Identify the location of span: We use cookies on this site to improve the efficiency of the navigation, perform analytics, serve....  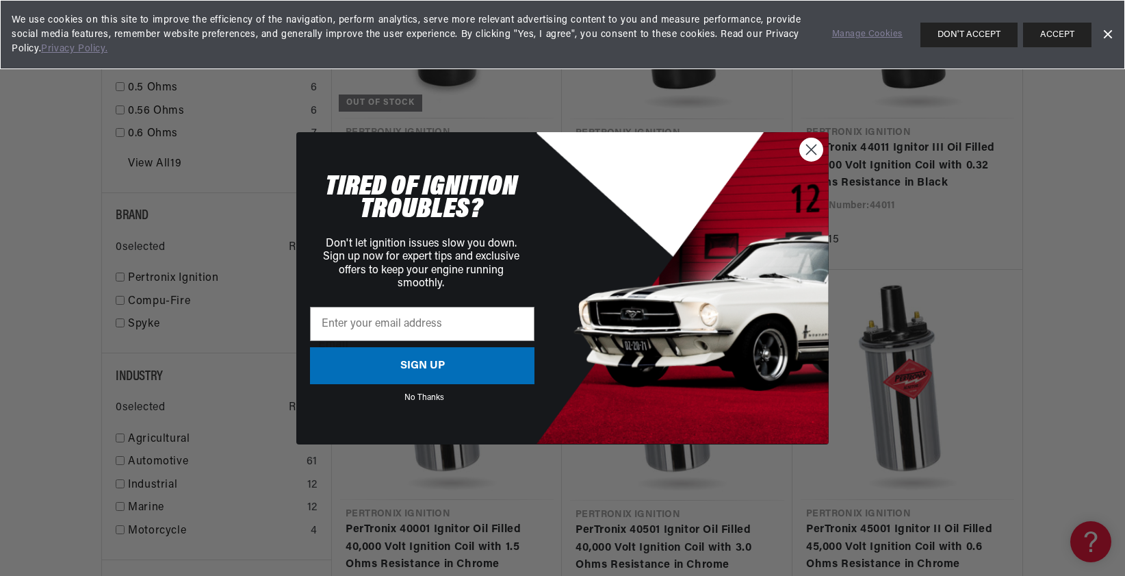
(412, 34).